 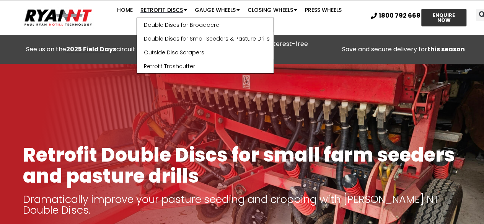 I want to click on img: Ryan NT logo, so click(x=58, y=17).